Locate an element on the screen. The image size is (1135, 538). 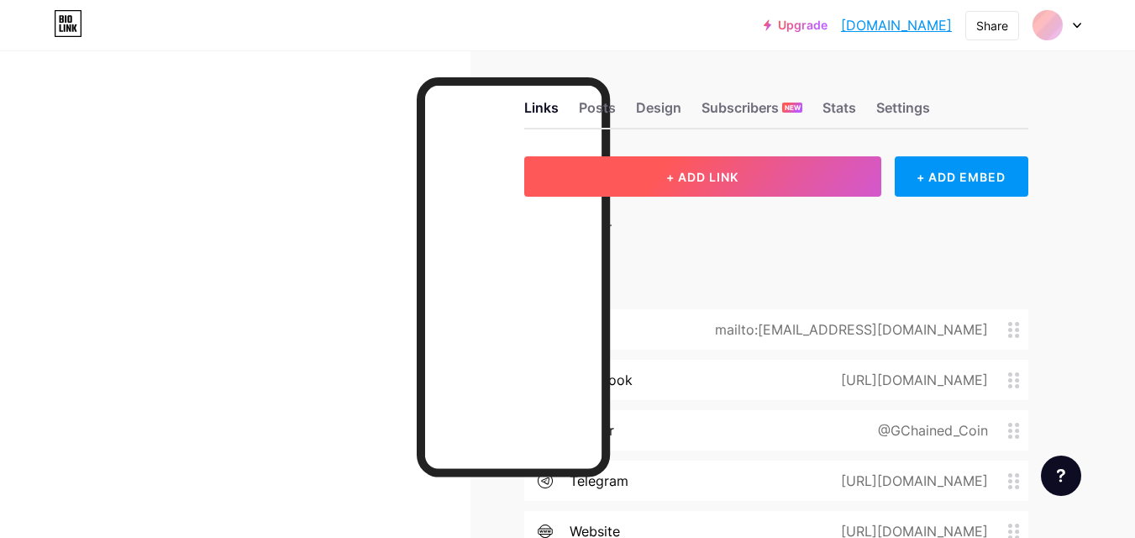
div: Settings is located at coordinates (903, 113).